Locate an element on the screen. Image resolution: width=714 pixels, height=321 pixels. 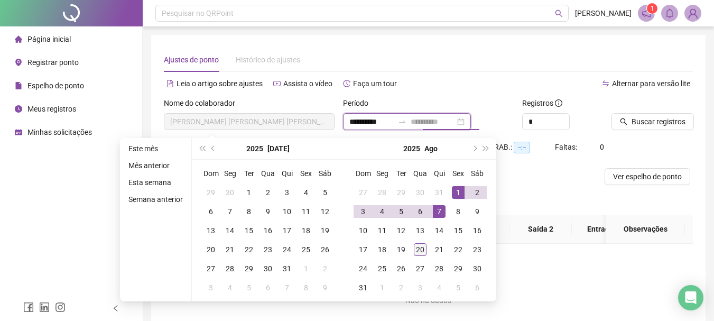
td: 2025-09-03 is located at coordinates (420, 287).